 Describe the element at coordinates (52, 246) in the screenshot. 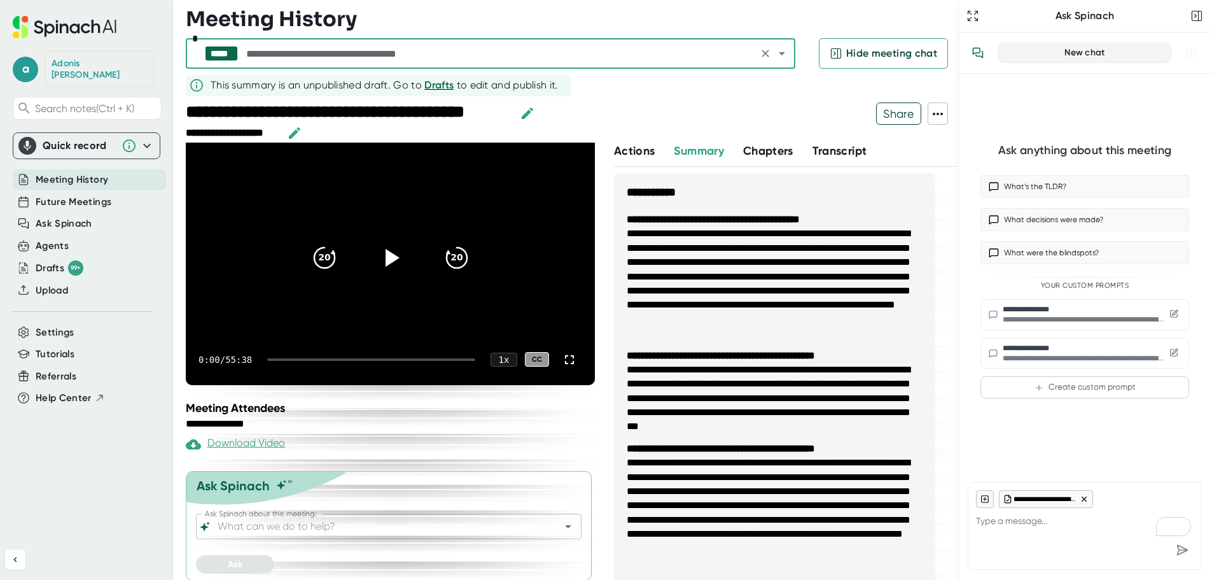

I see `div: Agents` at that location.